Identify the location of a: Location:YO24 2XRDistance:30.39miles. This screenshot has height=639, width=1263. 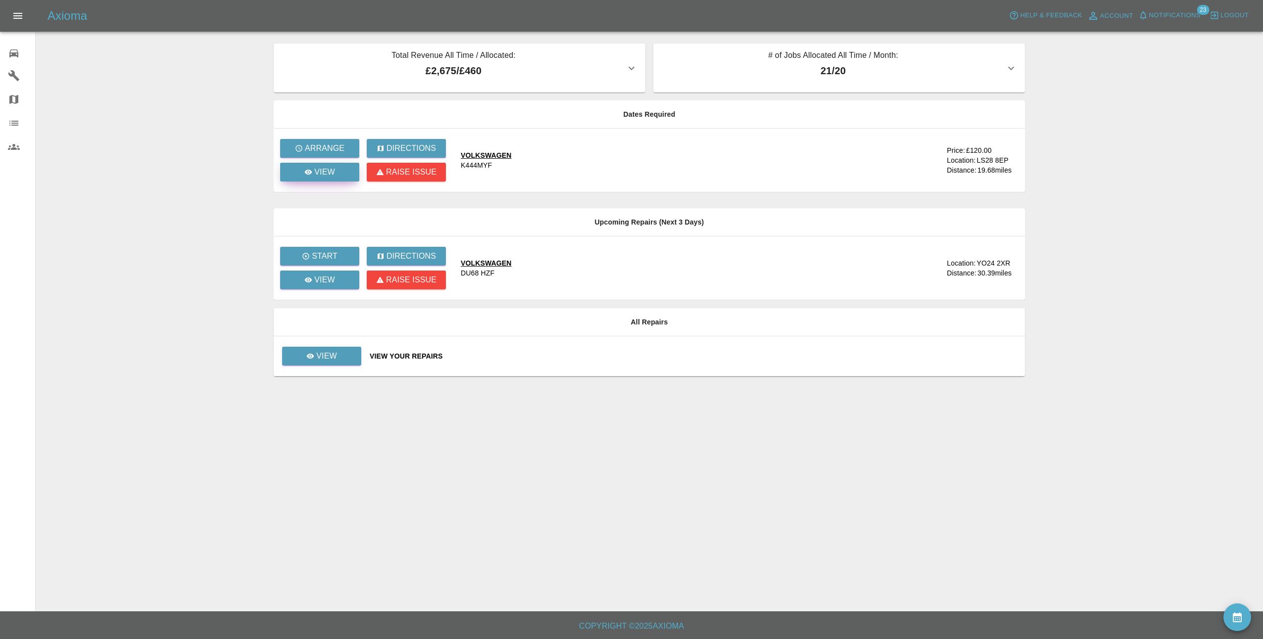
(960, 268).